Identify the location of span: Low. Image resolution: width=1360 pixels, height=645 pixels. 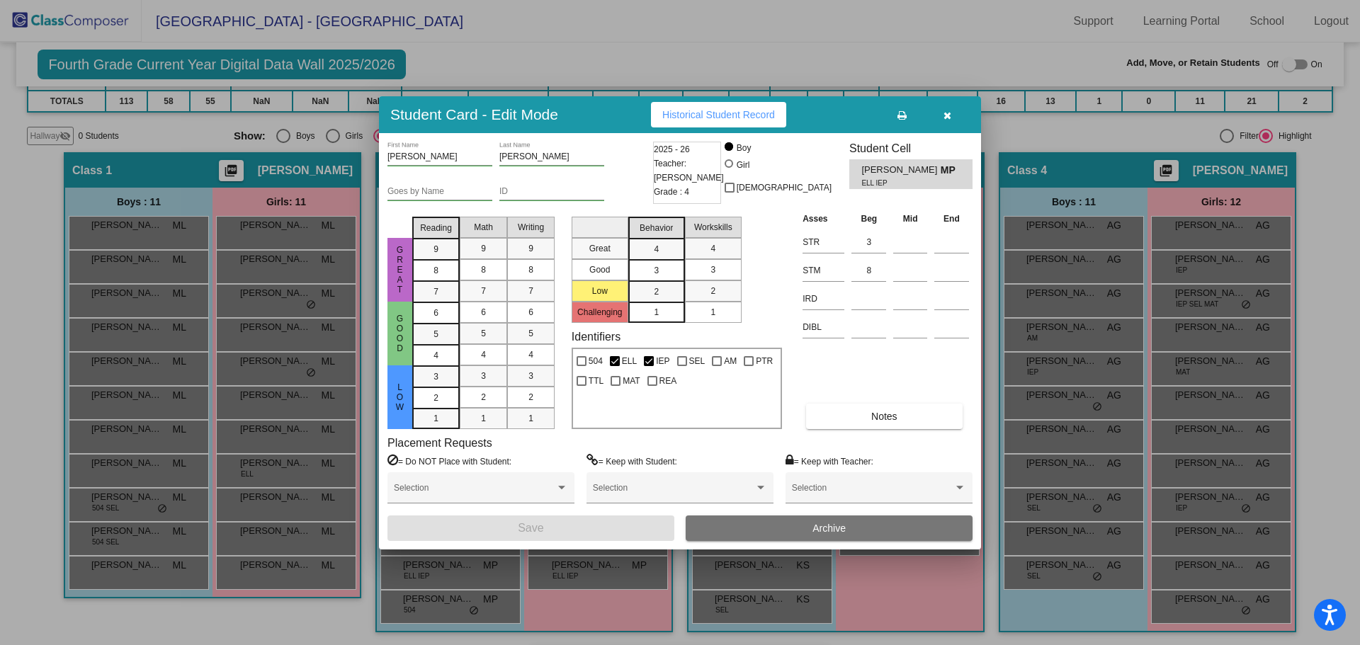
(400, 397).